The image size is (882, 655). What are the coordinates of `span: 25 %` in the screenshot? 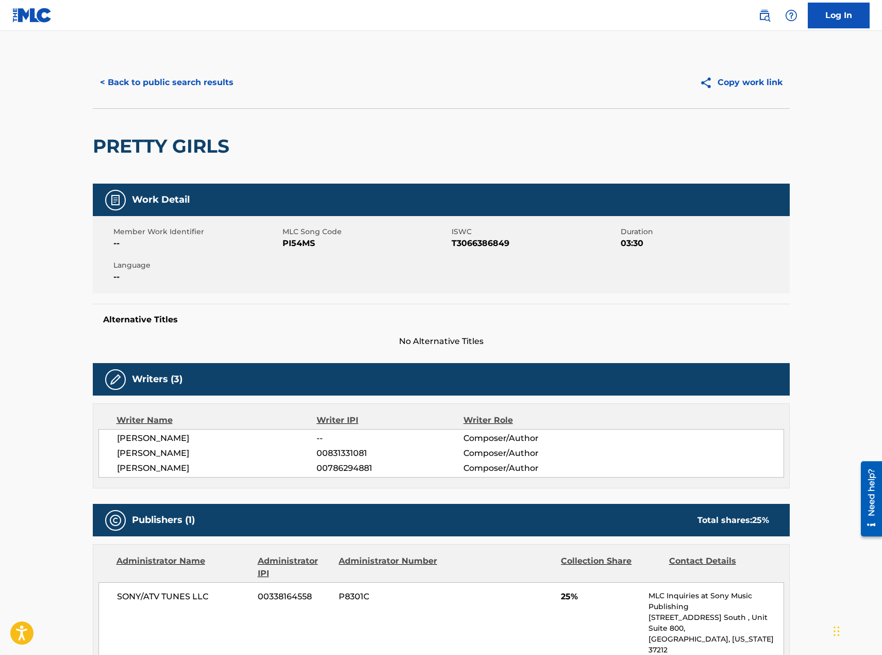 It's located at (760, 520).